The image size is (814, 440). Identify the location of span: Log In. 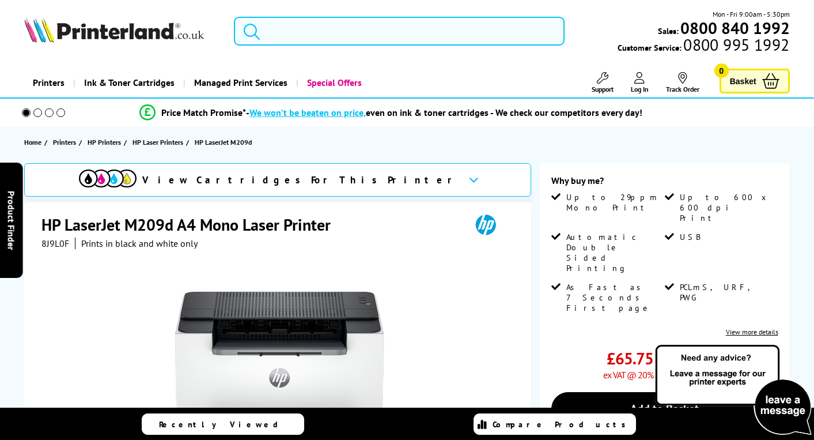
(640, 89).